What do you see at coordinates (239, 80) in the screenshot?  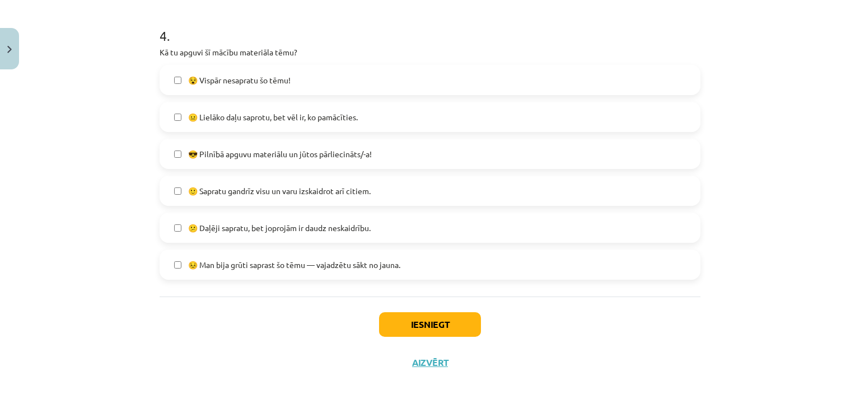 I see `span: 😵 Vispār nesapratu šo tēmu!` at bounding box center [239, 80].